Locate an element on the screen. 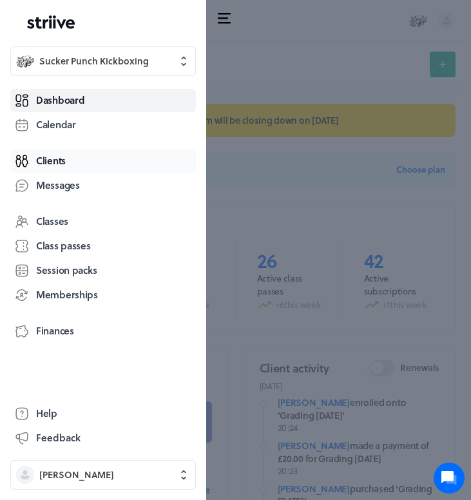  a: Class passes is located at coordinates (103, 246).